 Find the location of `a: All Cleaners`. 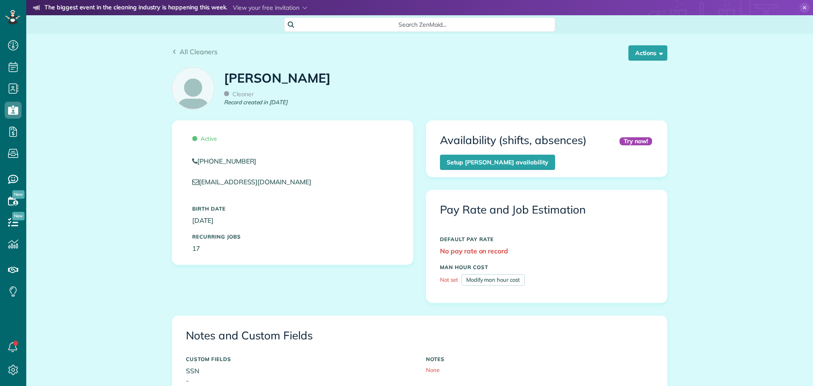

a: All Cleaners is located at coordinates (195, 52).